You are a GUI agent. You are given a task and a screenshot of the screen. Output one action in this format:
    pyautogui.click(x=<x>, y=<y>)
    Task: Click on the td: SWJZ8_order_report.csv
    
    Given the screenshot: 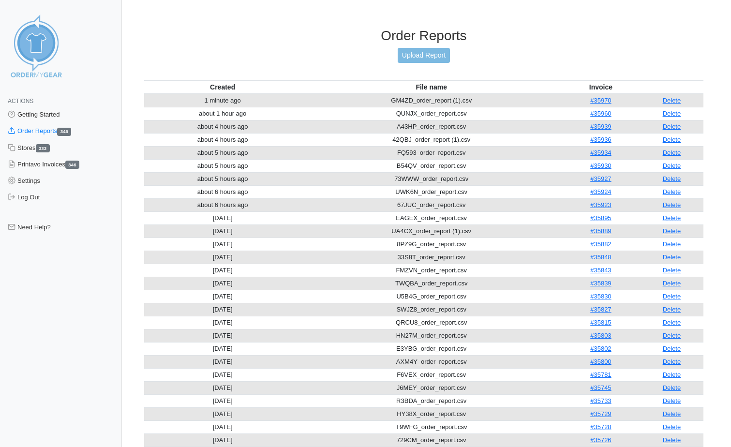 What is the action you would take?
    pyautogui.click(x=431, y=309)
    